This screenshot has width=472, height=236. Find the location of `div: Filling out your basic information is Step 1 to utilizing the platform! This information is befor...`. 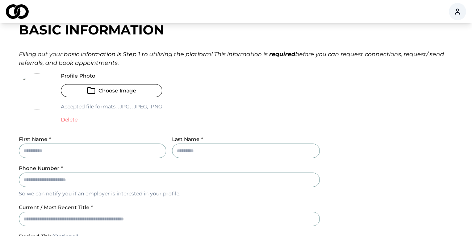

div: Filling out your basic information is Step 1 to utilizing the platform! This information is befor... is located at coordinates (236, 59).